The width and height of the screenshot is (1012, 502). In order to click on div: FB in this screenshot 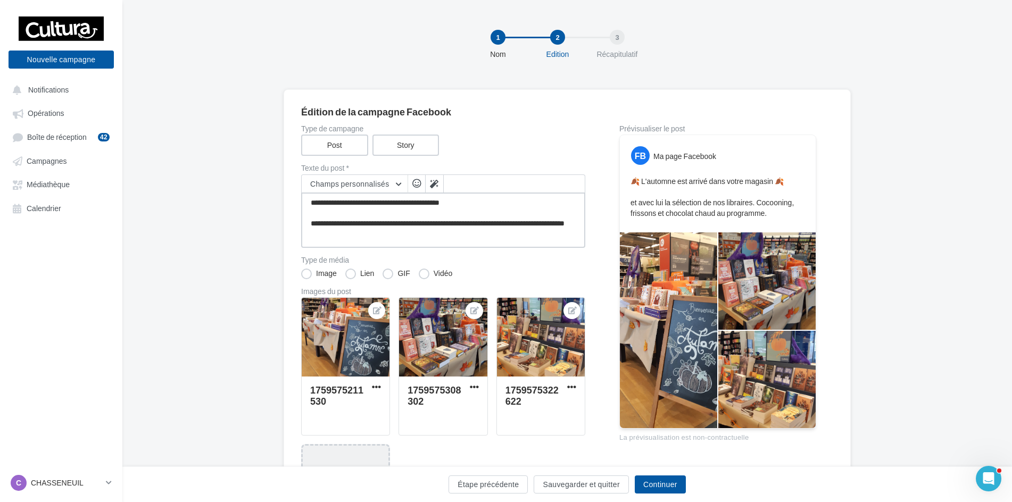, I will do `click(640, 155)`.